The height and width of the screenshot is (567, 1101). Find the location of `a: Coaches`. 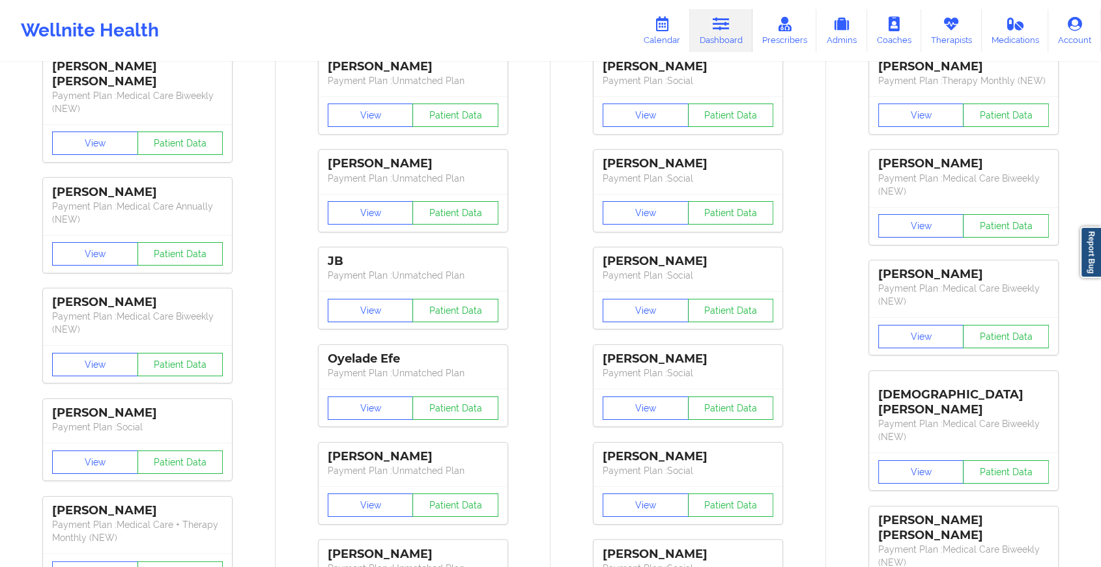

a: Coaches is located at coordinates (894, 31).